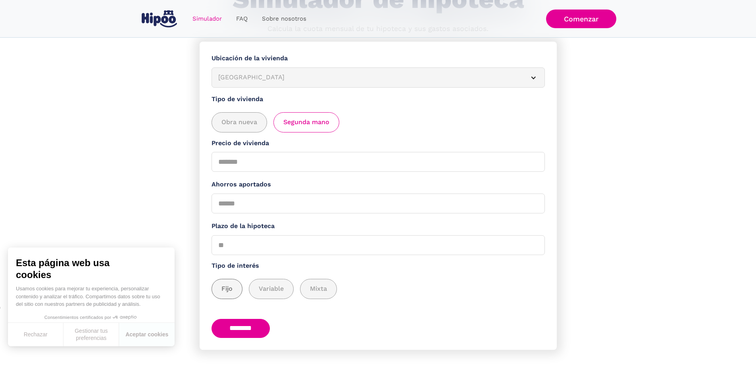 The width and height of the screenshot is (756, 378). I want to click on span: Variable, so click(271, 289).